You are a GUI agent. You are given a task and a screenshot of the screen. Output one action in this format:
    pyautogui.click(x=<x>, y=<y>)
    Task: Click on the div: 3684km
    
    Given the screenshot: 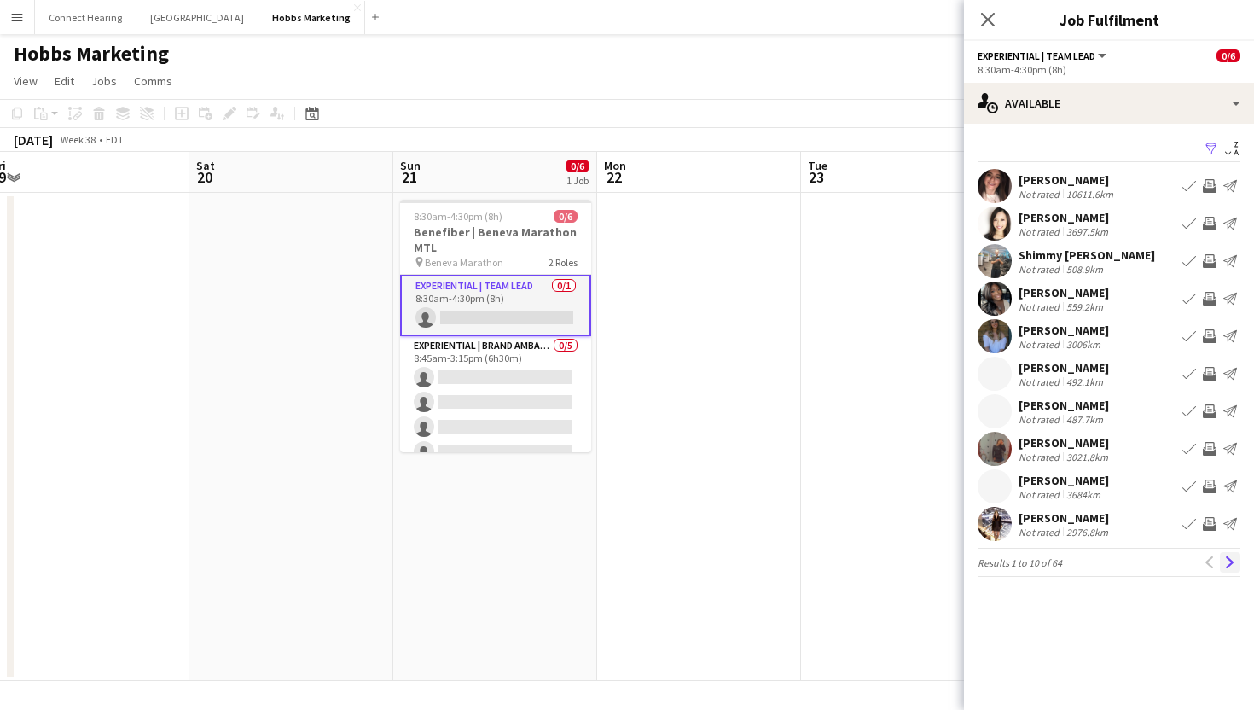 What is the action you would take?
    pyautogui.click(x=1083, y=494)
    